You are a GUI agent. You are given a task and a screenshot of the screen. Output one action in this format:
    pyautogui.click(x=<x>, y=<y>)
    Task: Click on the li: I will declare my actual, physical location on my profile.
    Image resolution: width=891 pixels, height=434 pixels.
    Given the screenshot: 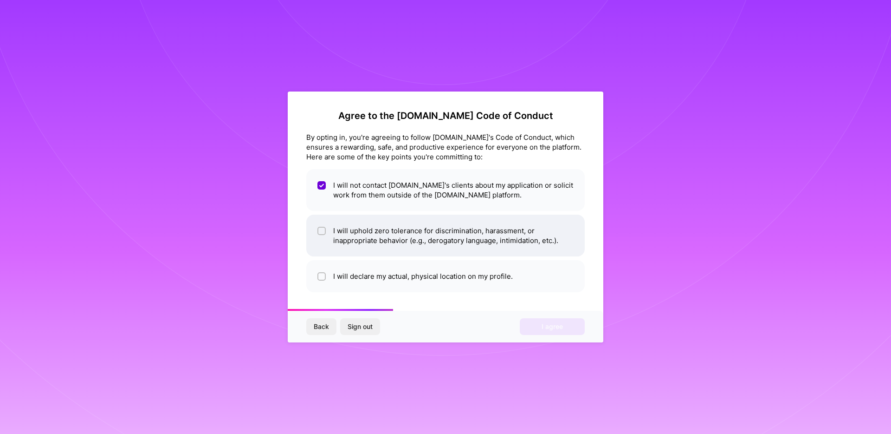 What is the action you would take?
    pyautogui.click(x=446, y=276)
    